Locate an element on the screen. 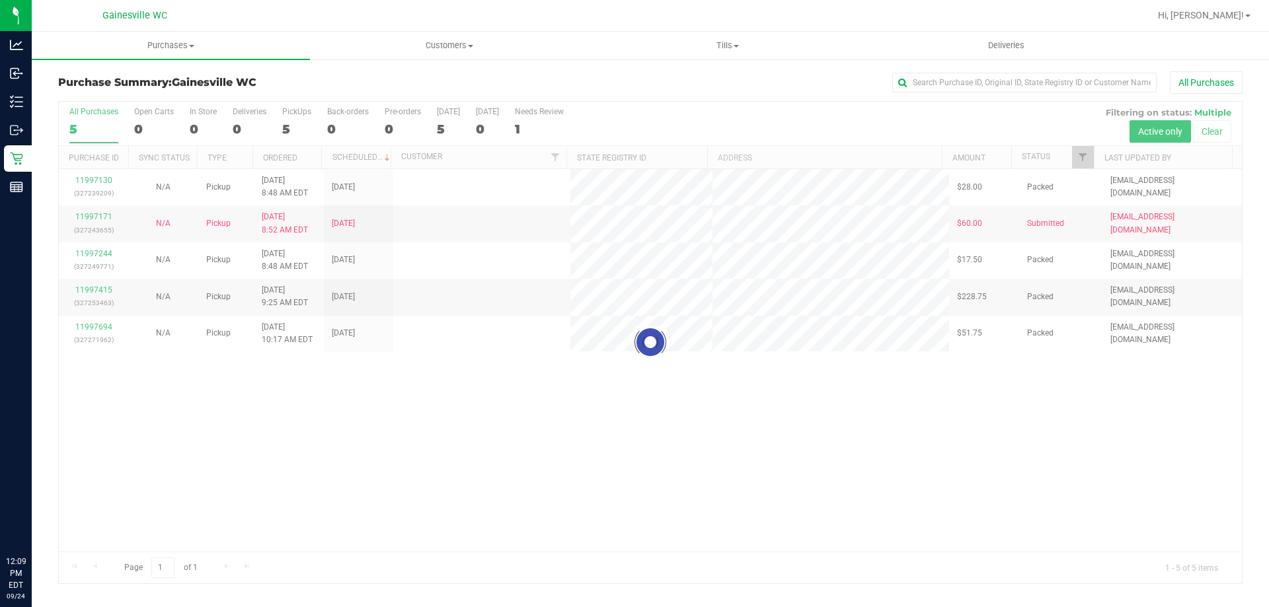 The image size is (1269, 607). p: 12:09 PM EDT is located at coordinates (16, 574).